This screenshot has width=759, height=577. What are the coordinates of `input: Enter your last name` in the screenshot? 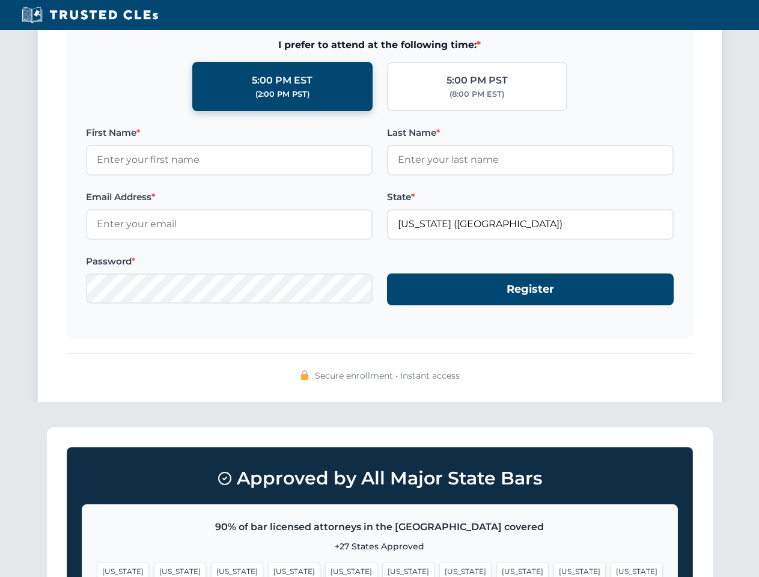 It's located at (530, 160).